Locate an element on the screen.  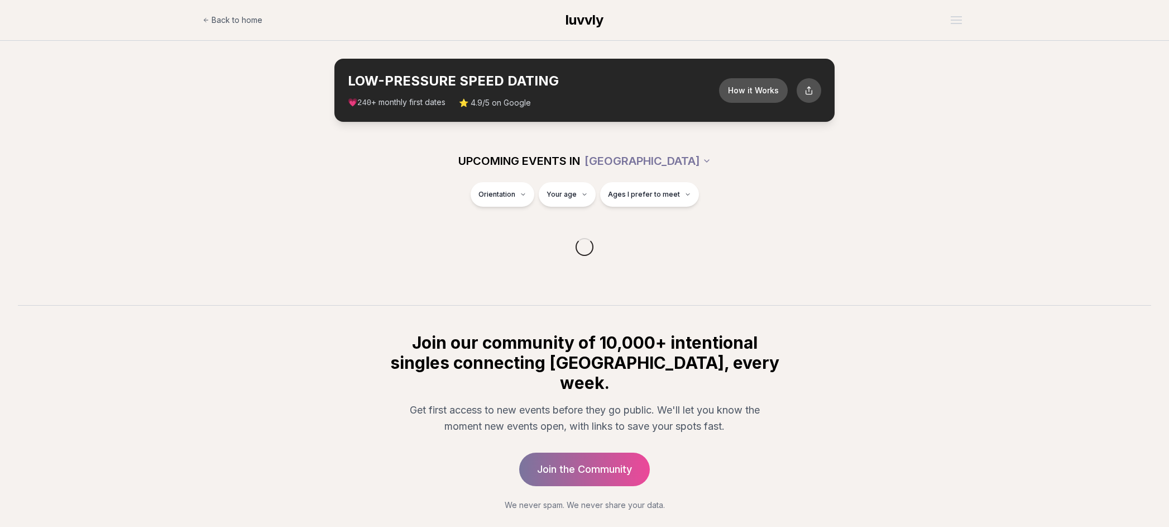
p: We never spam. We never share your data. is located at coordinates (585, 505).